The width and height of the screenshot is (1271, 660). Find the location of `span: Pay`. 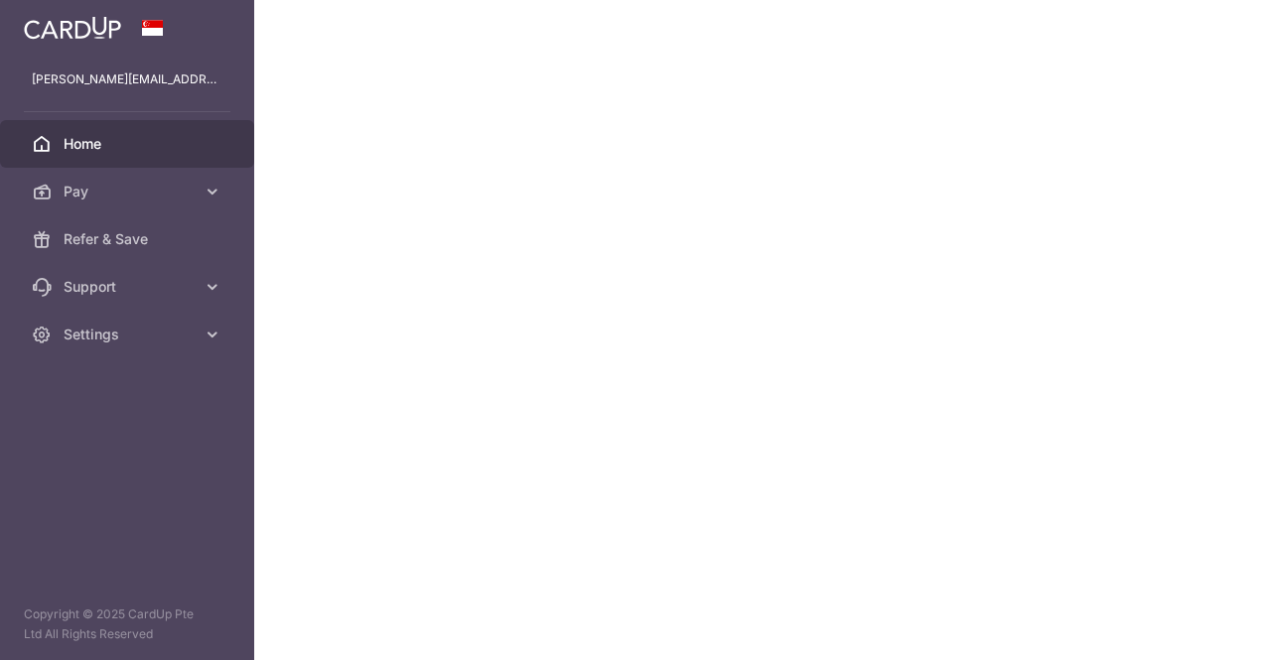

span: Pay is located at coordinates (129, 192).